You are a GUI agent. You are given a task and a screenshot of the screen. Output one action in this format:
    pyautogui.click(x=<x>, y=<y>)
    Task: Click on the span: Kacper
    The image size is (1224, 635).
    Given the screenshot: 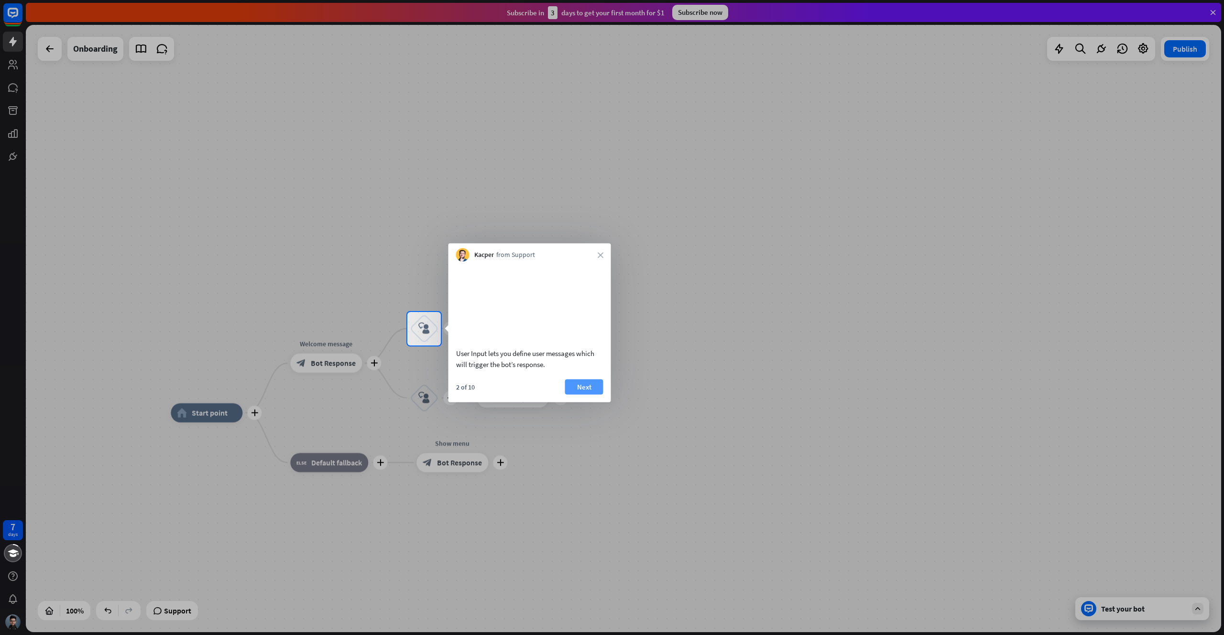 What is the action you would take?
    pyautogui.click(x=484, y=255)
    